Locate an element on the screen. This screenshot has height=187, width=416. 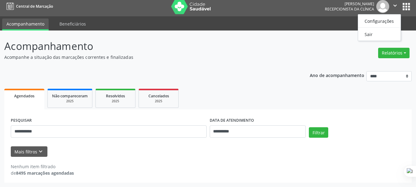
button: Mais filtroskeyboard_arrow_down is located at coordinates (29, 152).